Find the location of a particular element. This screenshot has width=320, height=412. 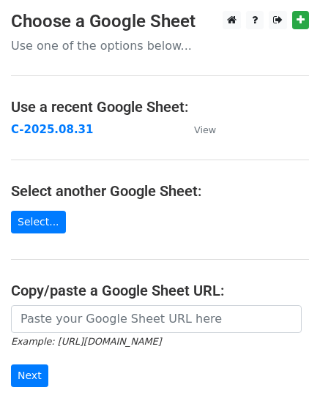

h4: Select another Google Sheet: is located at coordinates (160, 191).